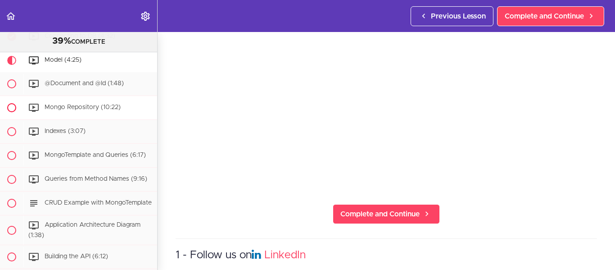 The image size is (615, 270). Describe the element at coordinates (84, 230) in the screenshot. I see `span: Application Architecture Diagram (1:38)` at that location.